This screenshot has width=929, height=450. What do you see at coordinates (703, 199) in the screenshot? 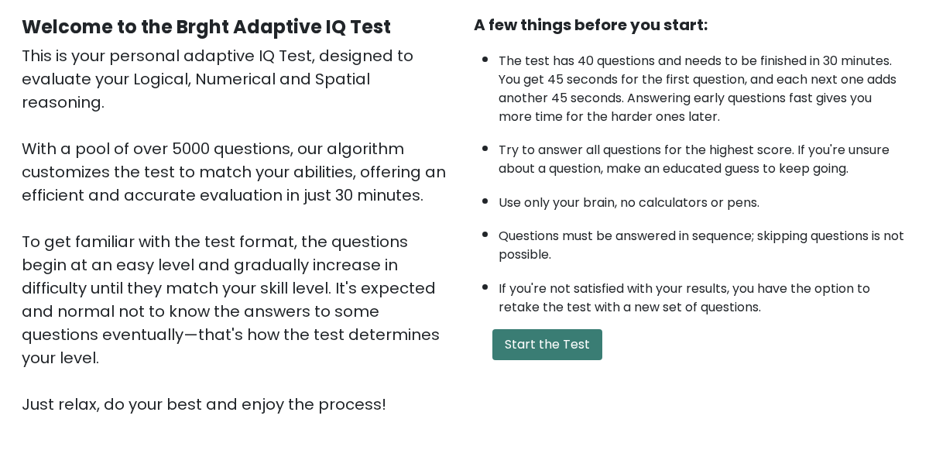
I see `li: Use only your brain, no calculators or pens.` at bounding box center [703, 199].